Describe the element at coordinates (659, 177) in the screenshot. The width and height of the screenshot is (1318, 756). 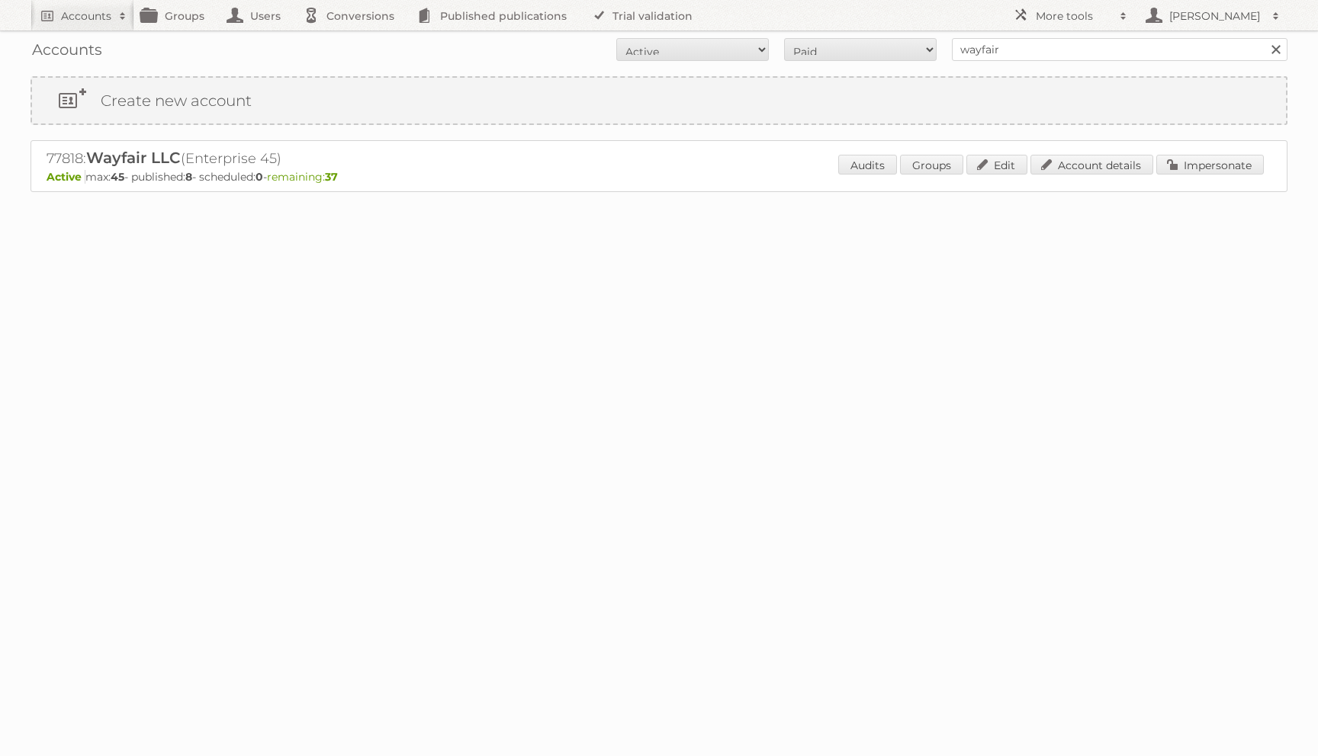
I see `p: max: - published: - scheduled: -` at that location.